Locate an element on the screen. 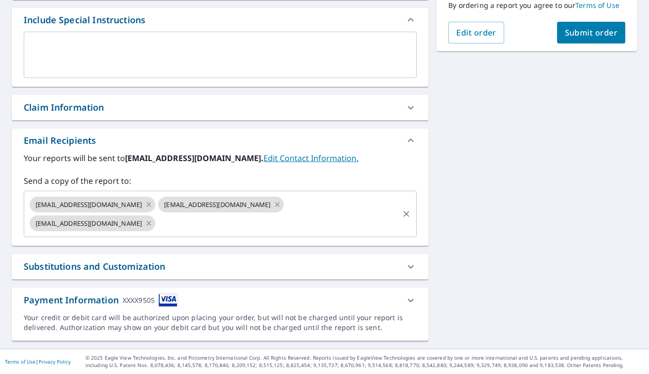 The height and width of the screenshot is (374, 649). button: Clear is located at coordinates (407, 214).